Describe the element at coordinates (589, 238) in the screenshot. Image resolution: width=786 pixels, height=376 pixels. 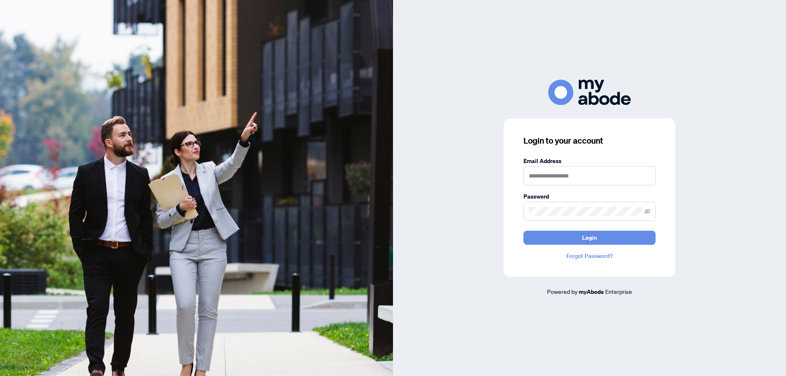
I see `button: Login` at that location.